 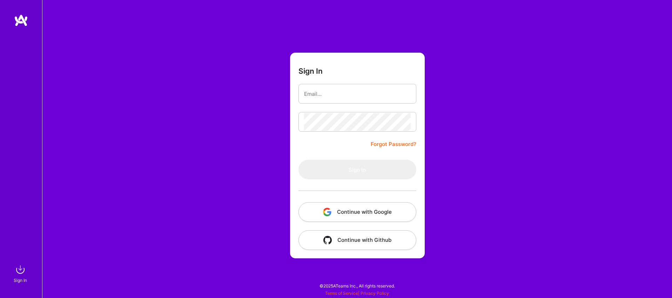 What do you see at coordinates (21, 20) in the screenshot?
I see `img: logo` at bounding box center [21, 20].